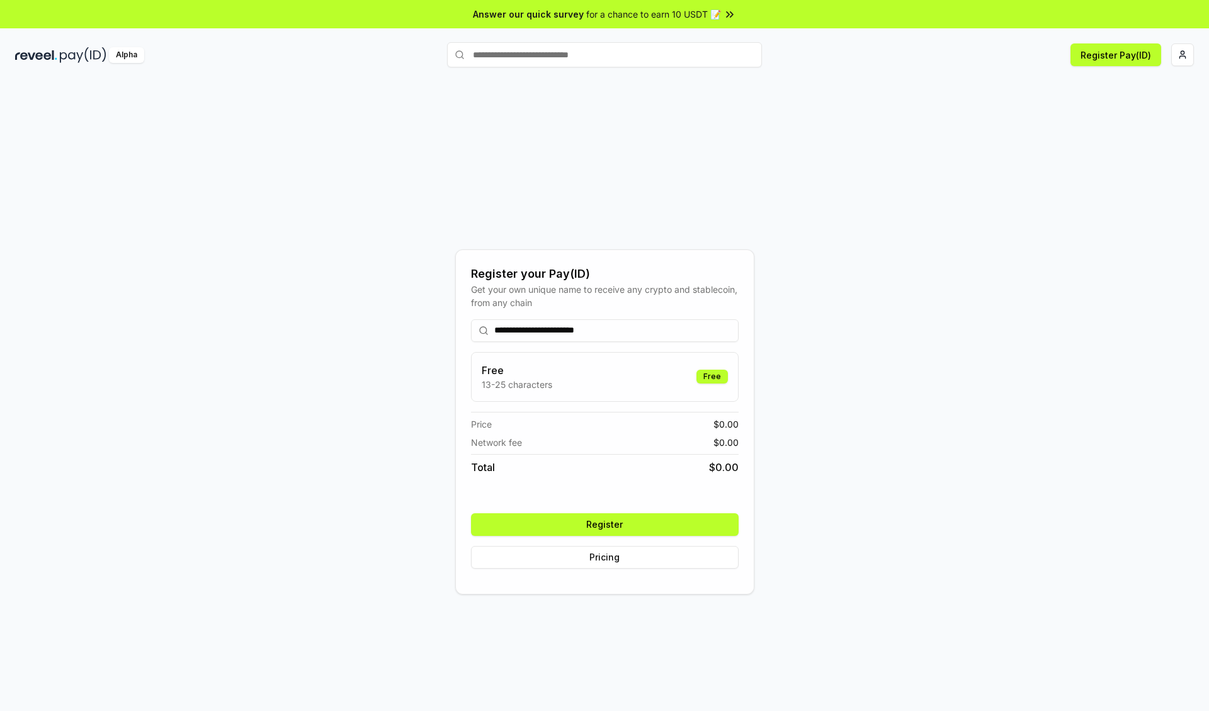  I want to click on img: reveel_dark, so click(36, 55).